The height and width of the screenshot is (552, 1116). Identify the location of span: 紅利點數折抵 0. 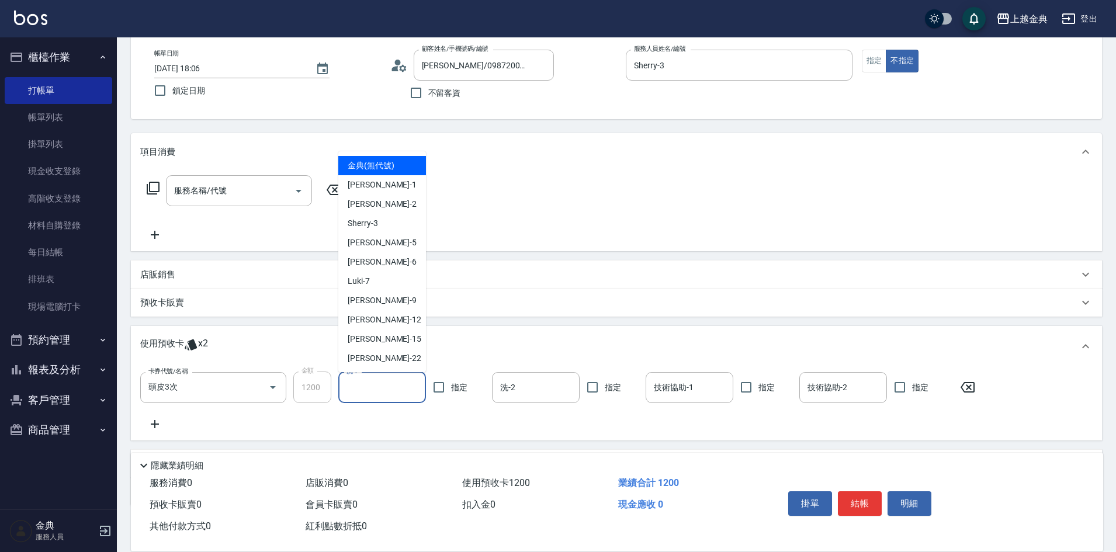
(336, 526).